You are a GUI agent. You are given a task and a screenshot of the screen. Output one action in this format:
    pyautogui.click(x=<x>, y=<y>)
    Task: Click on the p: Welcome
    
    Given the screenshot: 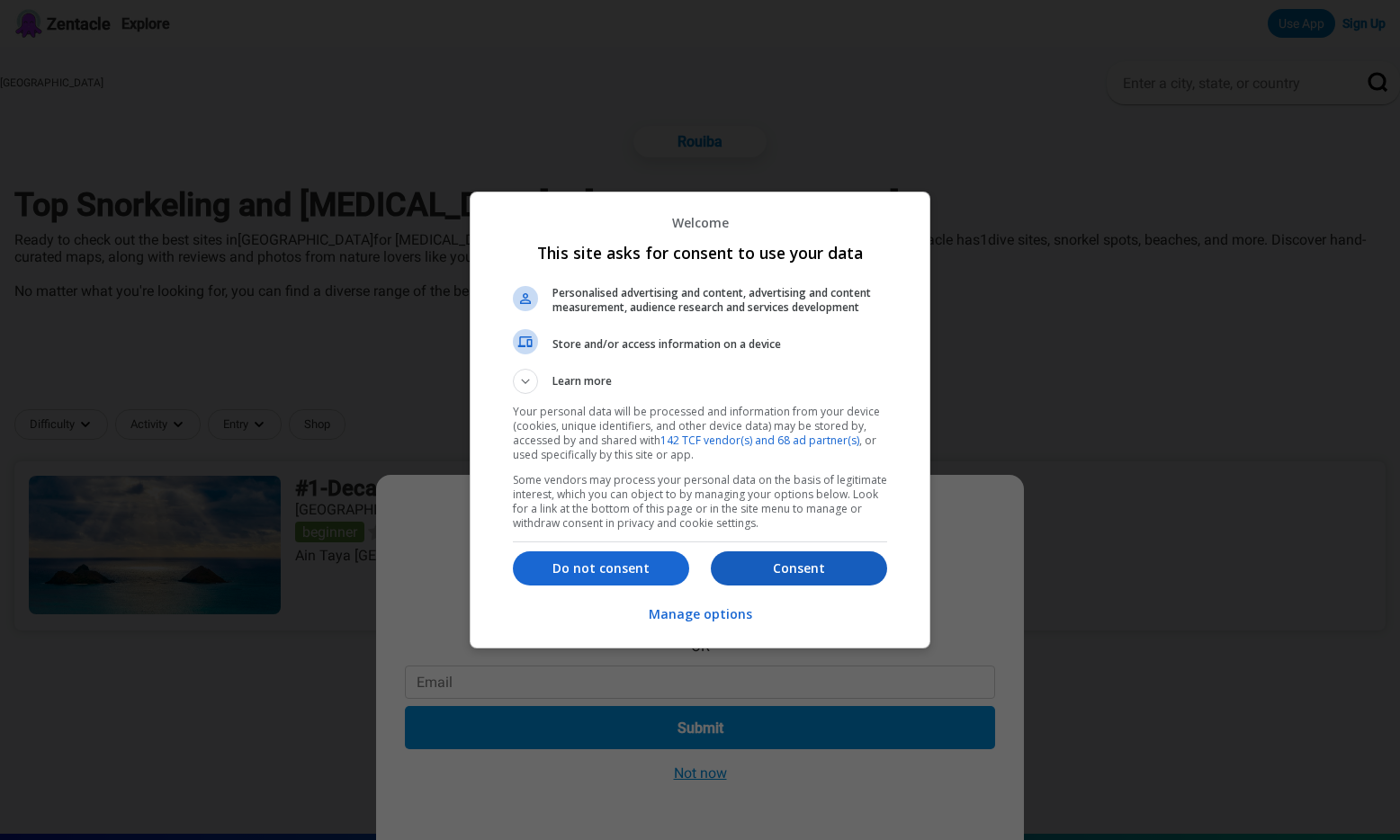 What is the action you would take?
    pyautogui.click(x=700, y=223)
    